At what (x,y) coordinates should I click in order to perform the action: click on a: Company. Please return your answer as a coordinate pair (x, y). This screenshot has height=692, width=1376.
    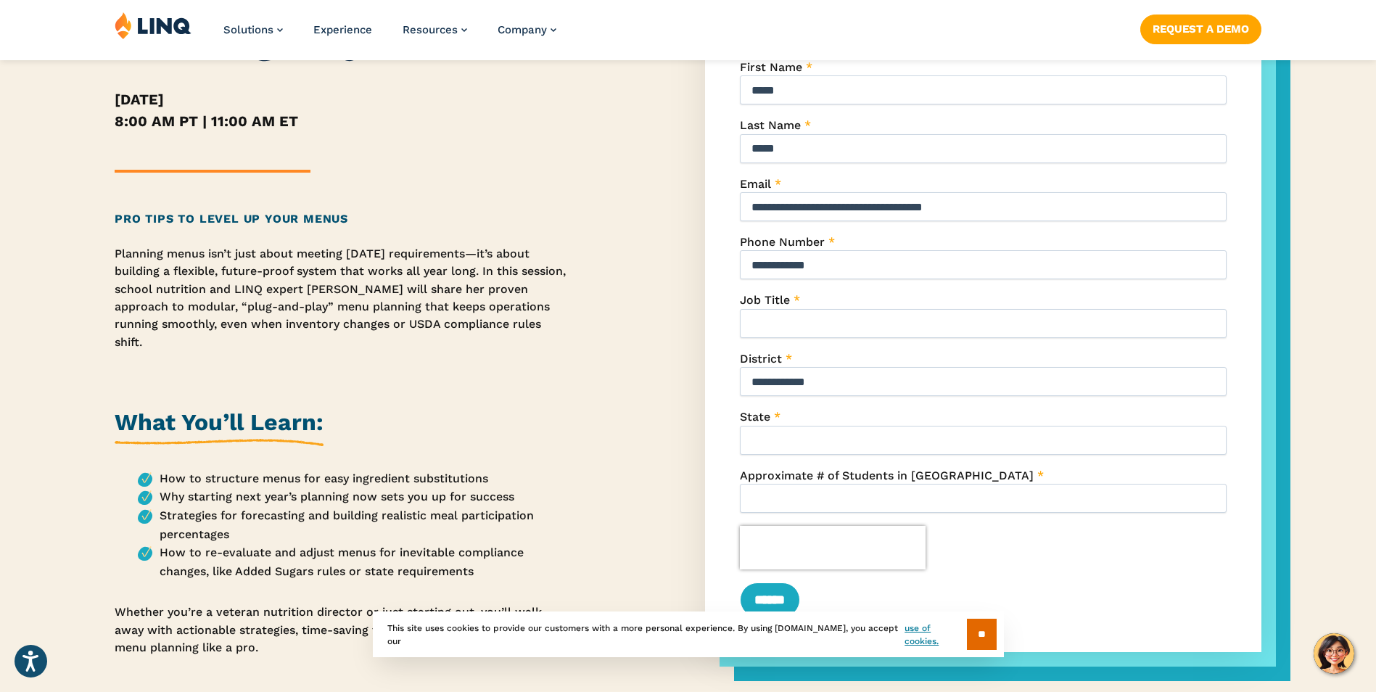
    Looking at the image, I should click on (527, 30).